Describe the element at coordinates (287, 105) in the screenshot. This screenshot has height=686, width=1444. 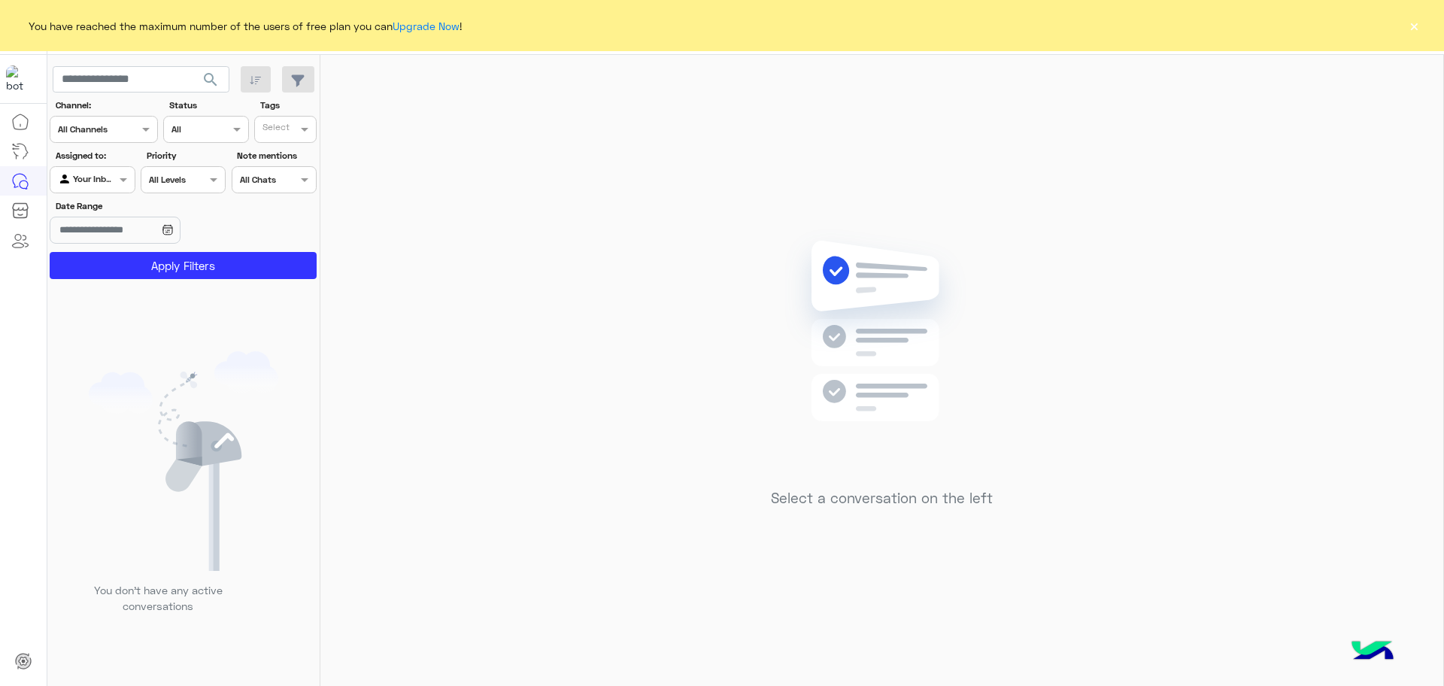
I see `label: Tags` at that location.